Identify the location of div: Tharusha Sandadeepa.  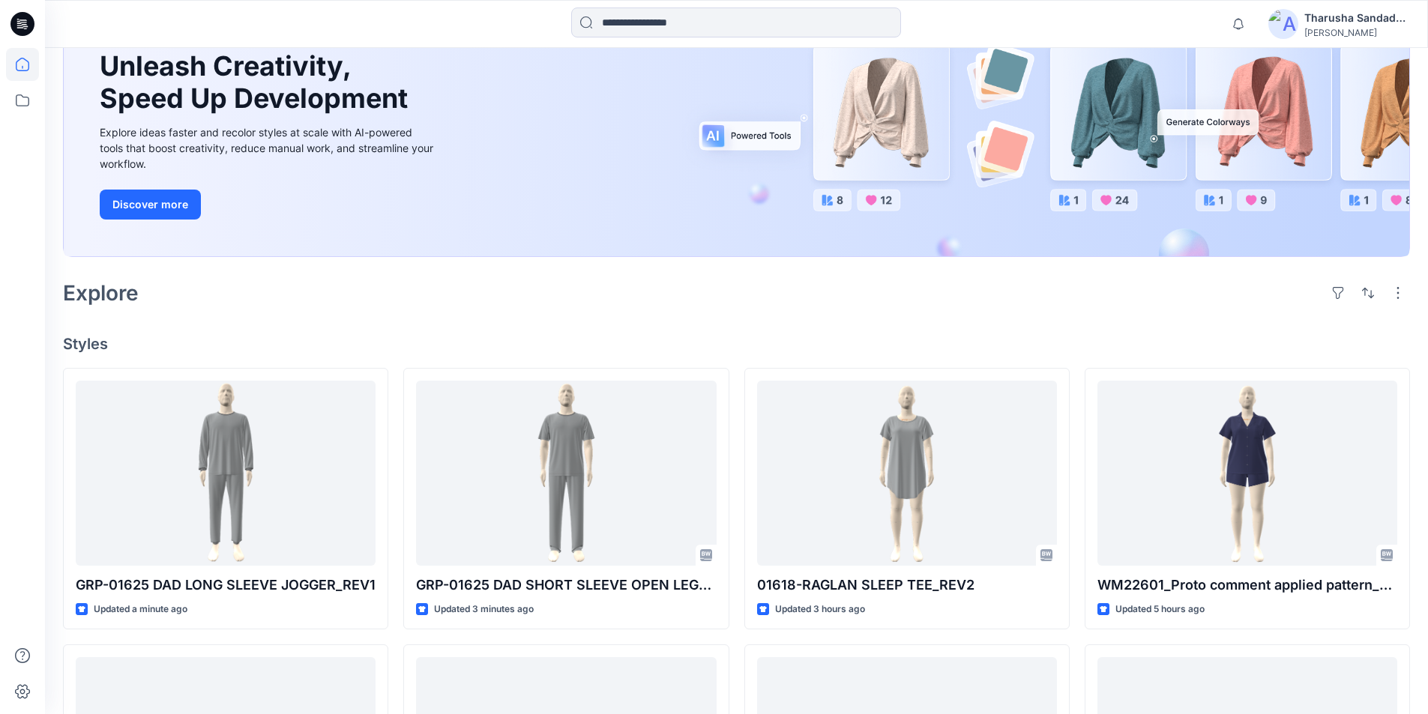
(1357, 18).